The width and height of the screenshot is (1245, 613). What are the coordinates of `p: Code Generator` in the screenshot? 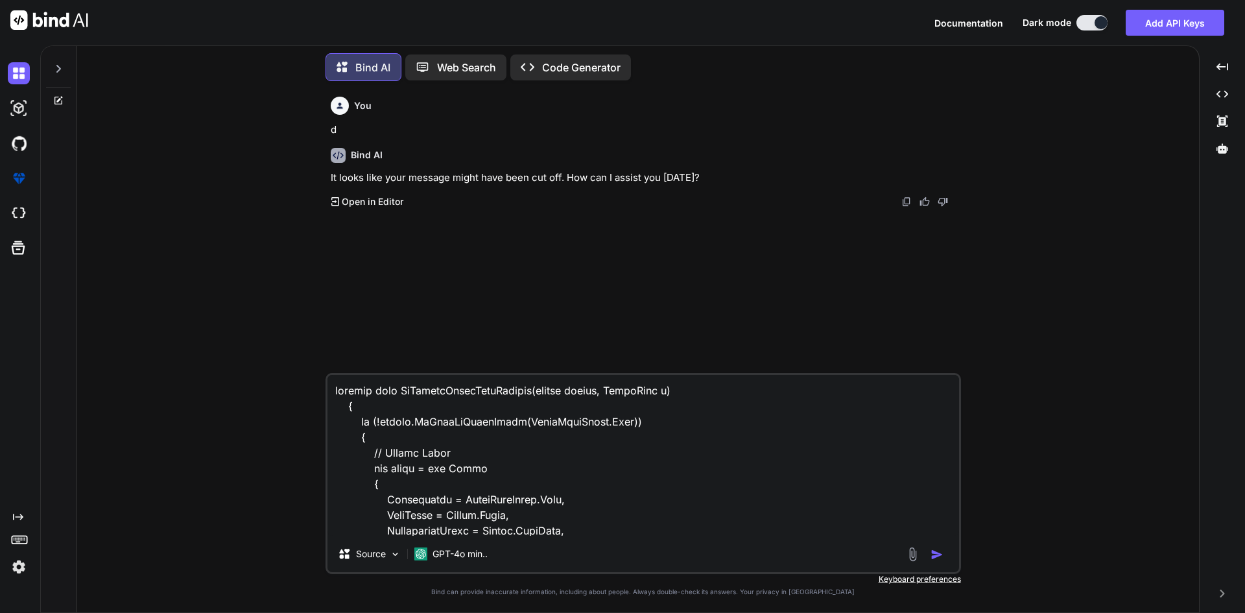 It's located at (581, 67).